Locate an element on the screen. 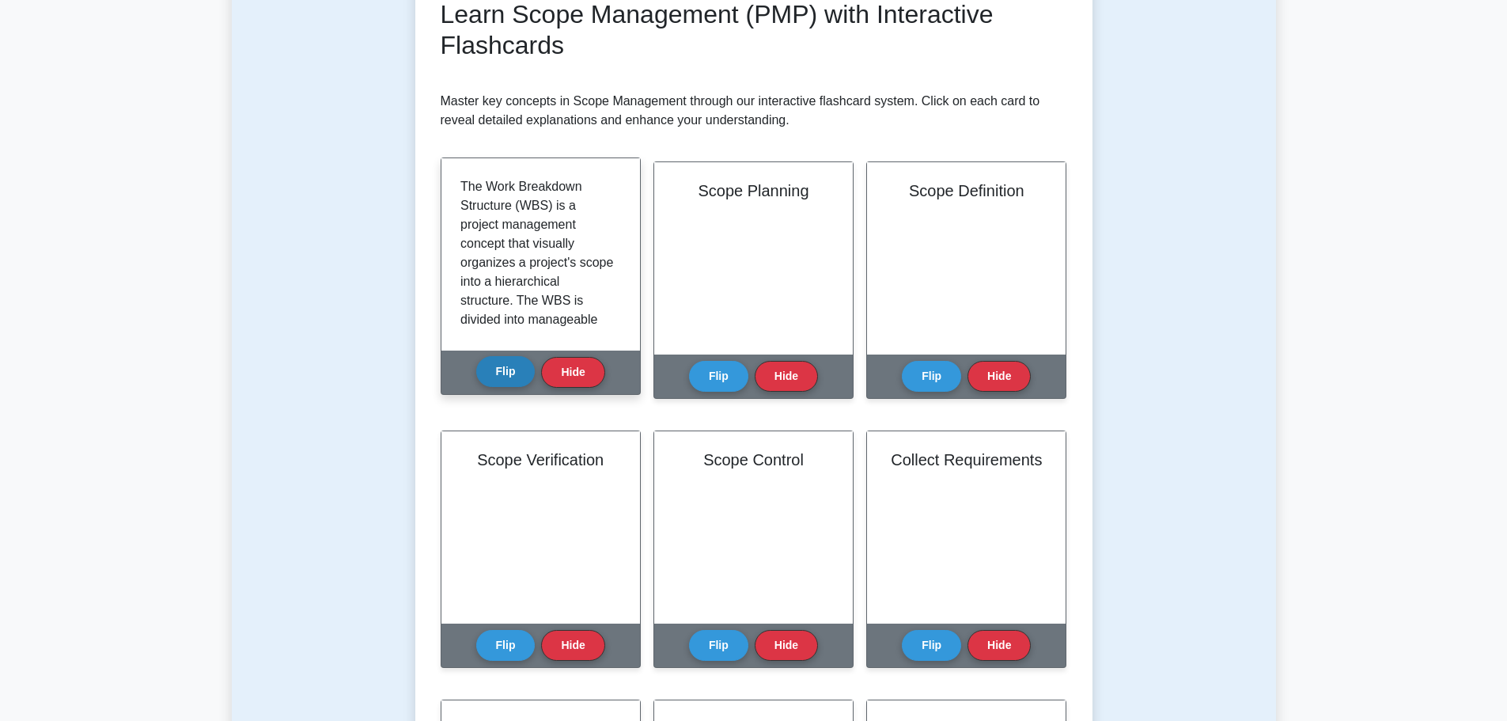 The height and width of the screenshot is (721, 1507). h2: Scope Planning is located at coordinates (753, 191).